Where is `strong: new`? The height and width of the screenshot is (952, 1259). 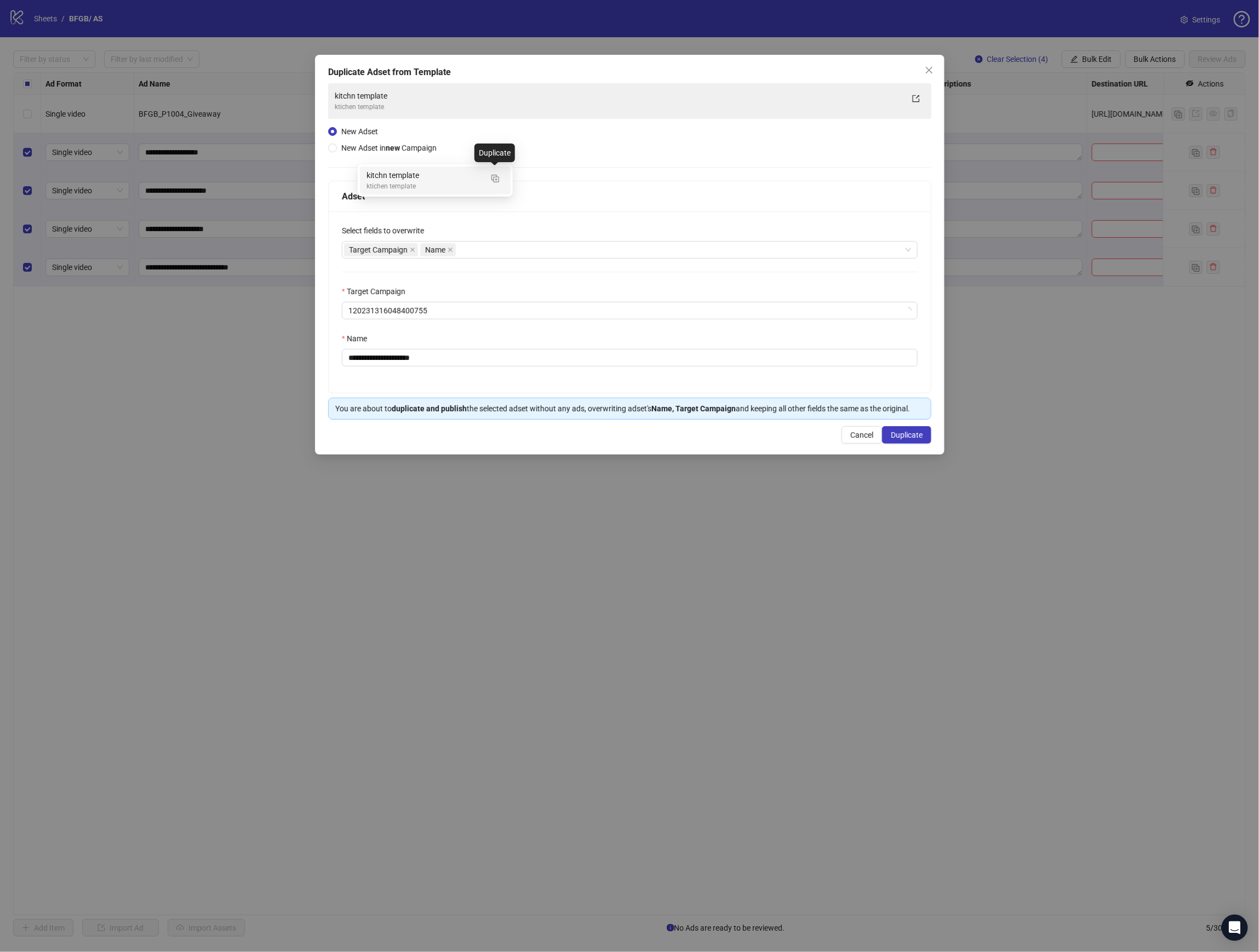
strong: new is located at coordinates (393, 148).